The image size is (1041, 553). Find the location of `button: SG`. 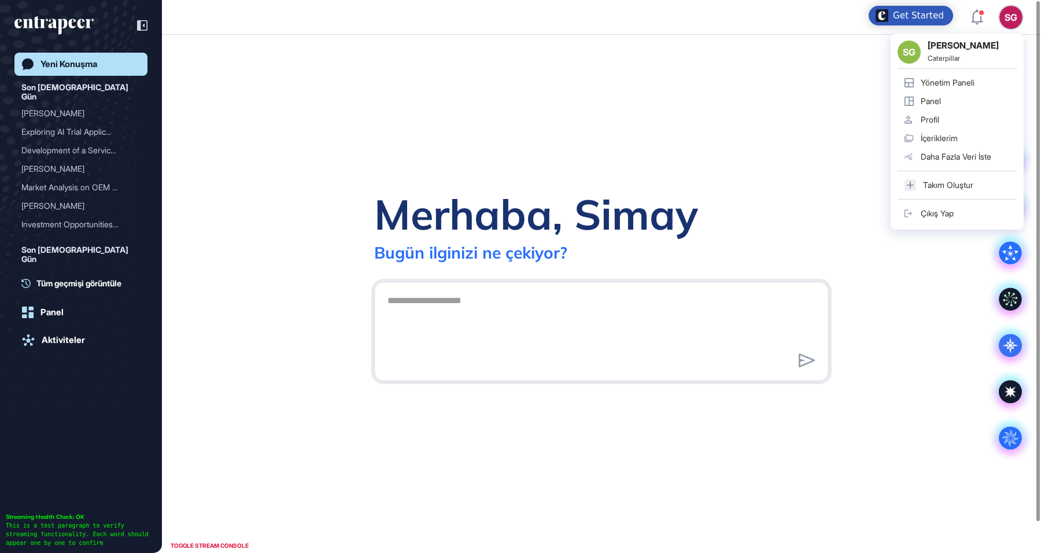

button: SG is located at coordinates (1011, 17).